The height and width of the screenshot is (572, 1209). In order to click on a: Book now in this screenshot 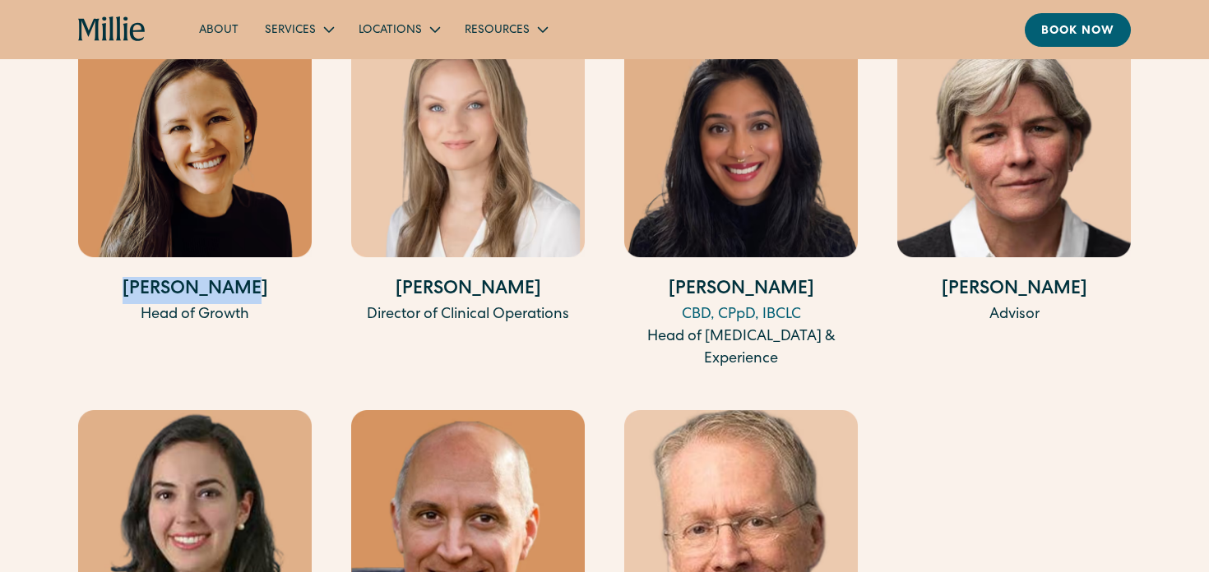, I will do `click(1077, 30)`.